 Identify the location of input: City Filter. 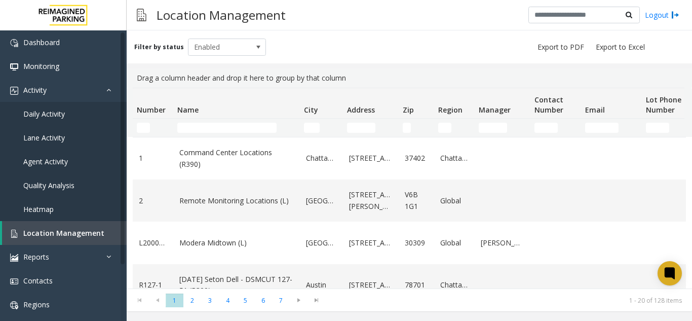
(312, 128).